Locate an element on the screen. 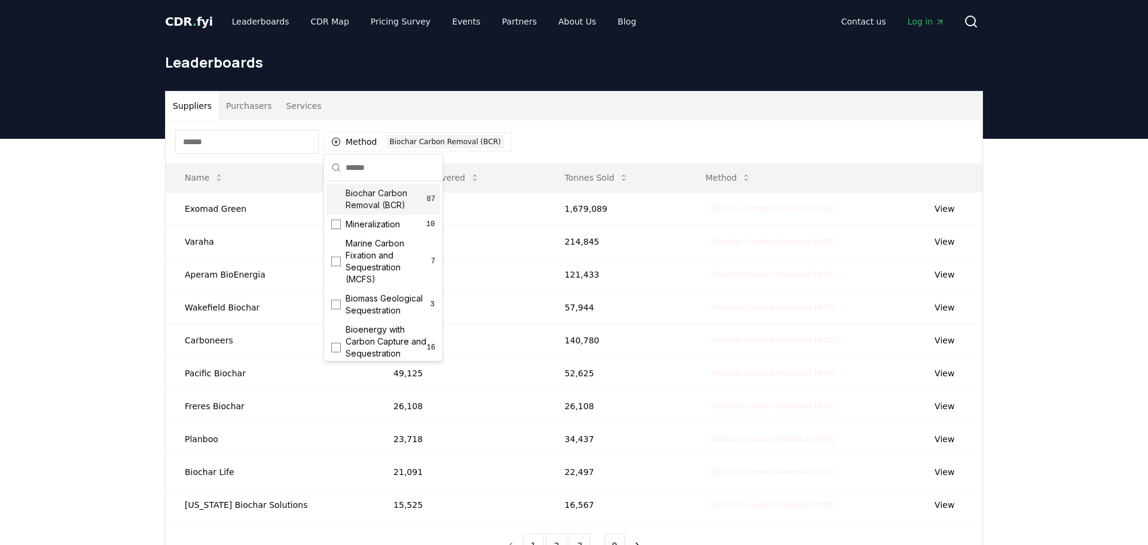 The width and height of the screenshot is (1148, 545). span: 7 is located at coordinates (433, 261).